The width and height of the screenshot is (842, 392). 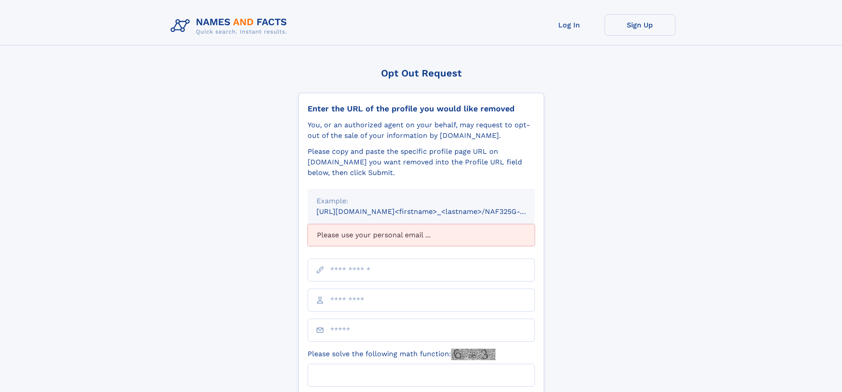 What do you see at coordinates (421, 130) in the screenshot?
I see `div: You, or an authorized agent on your behalf, may request to opt-out of the sale of your informatio...` at bounding box center [421, 130].